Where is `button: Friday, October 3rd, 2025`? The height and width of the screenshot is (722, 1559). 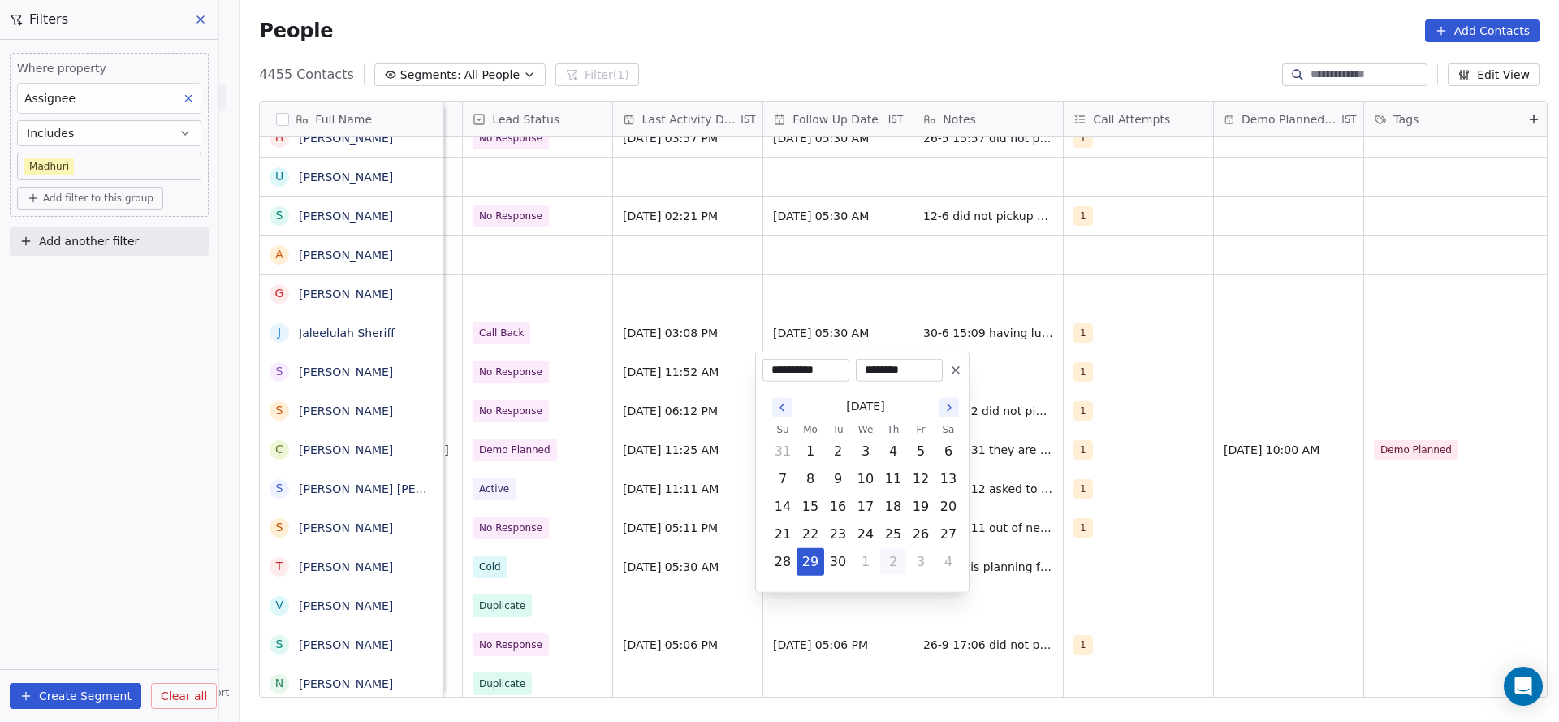 button: Friday, October 3rd, 2025 is located at coordinates (921, 562).